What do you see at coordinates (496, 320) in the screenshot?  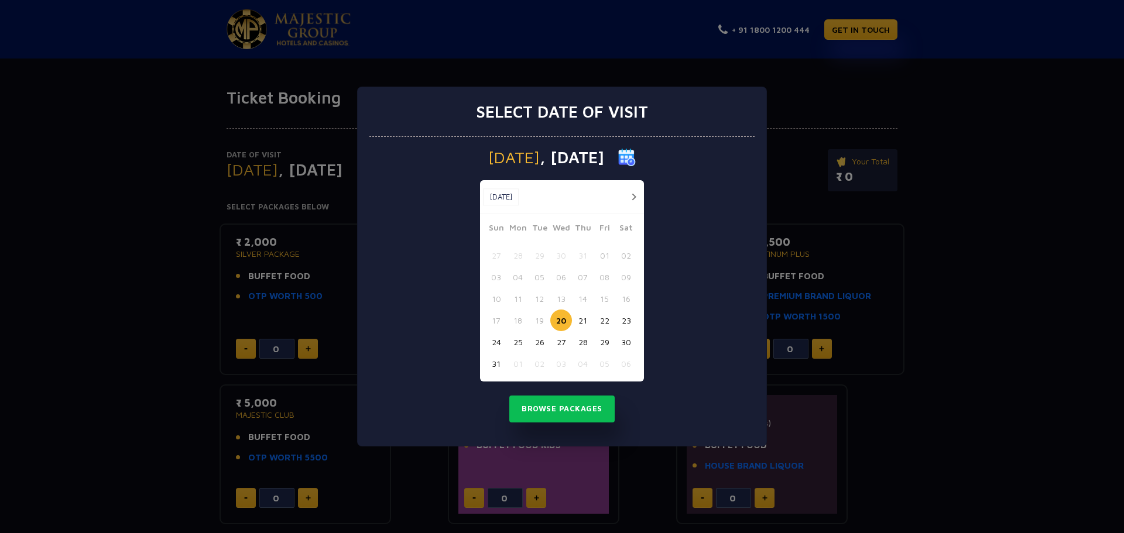 I see `button: 17` at bounding box center [496, 320].